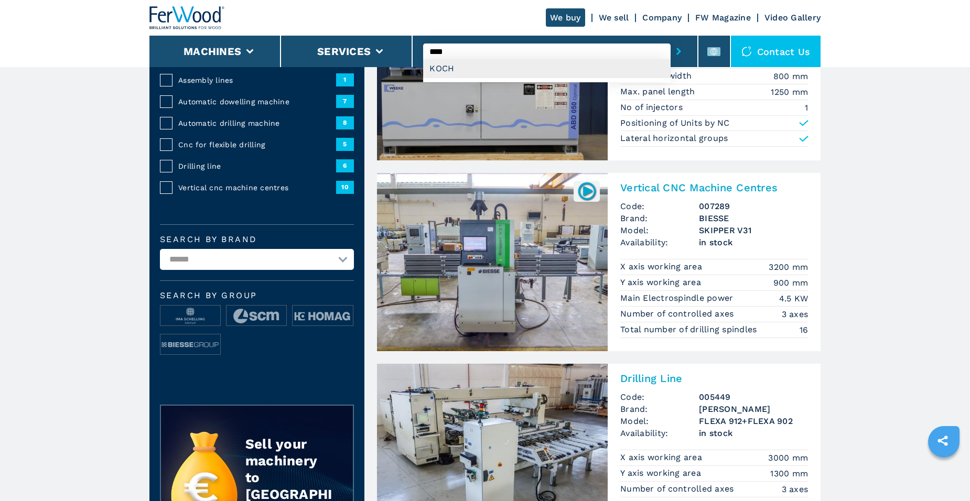 Image resolution: width=970 pixels, height=501 pixels. I want to click on img: 007289, so click(587, 191).